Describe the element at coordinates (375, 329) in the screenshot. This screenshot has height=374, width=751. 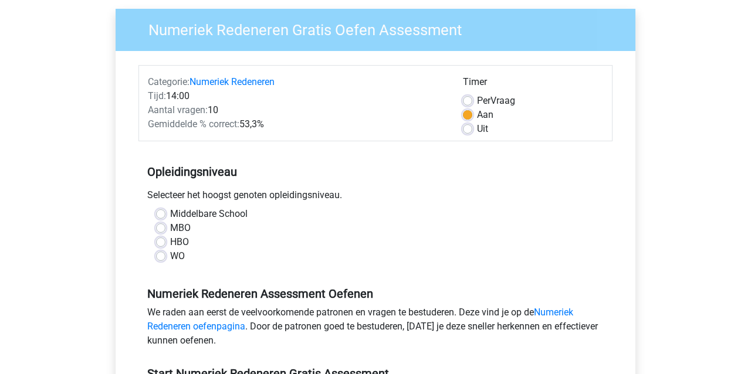
I see `div: We raden aan eerst de veelvoorkomende patronen en vragen te bestuderen. Deze vind je op de . Door...` at that location.